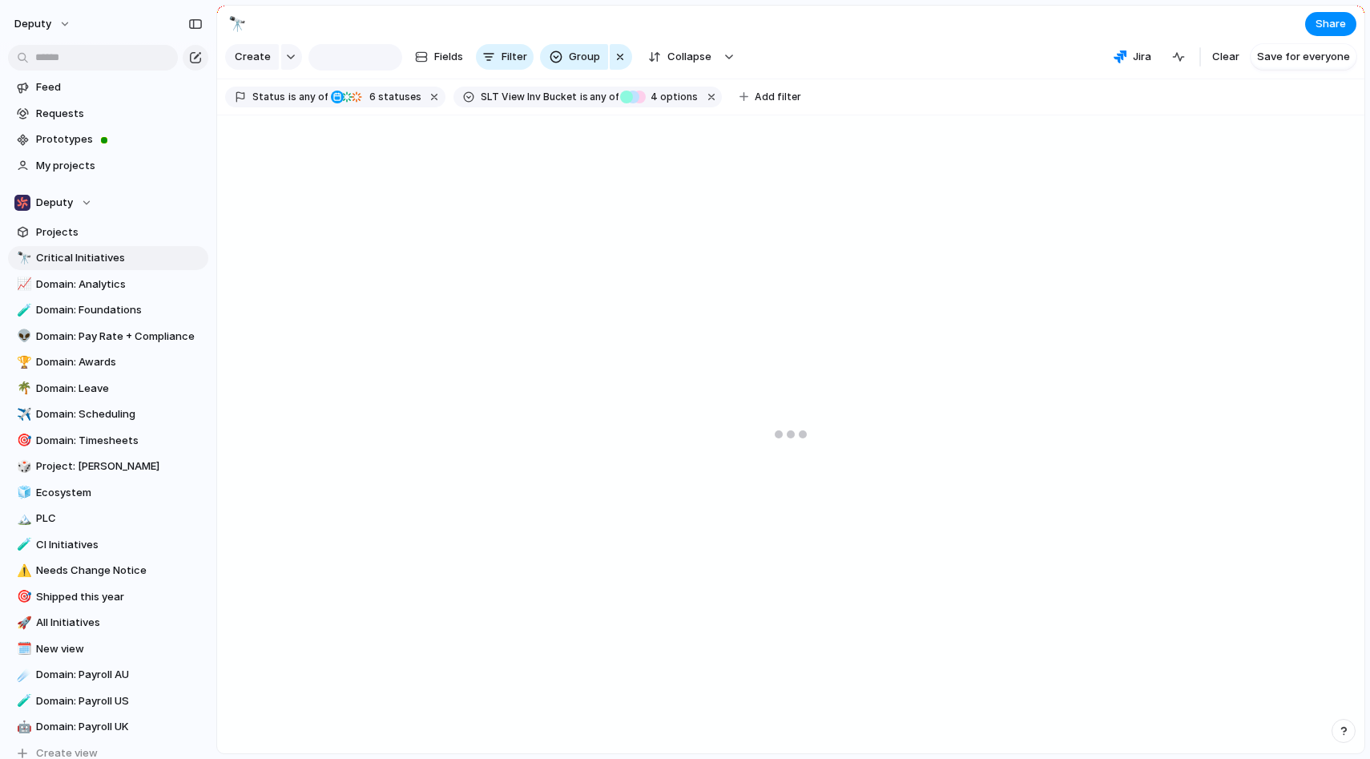 The height and width of the screenshot is (759, 1370). What do you see at coordinates (119, 441) in the screenshot?
I see `span: Domain: Timesheets` at bounding box center [119, 441].